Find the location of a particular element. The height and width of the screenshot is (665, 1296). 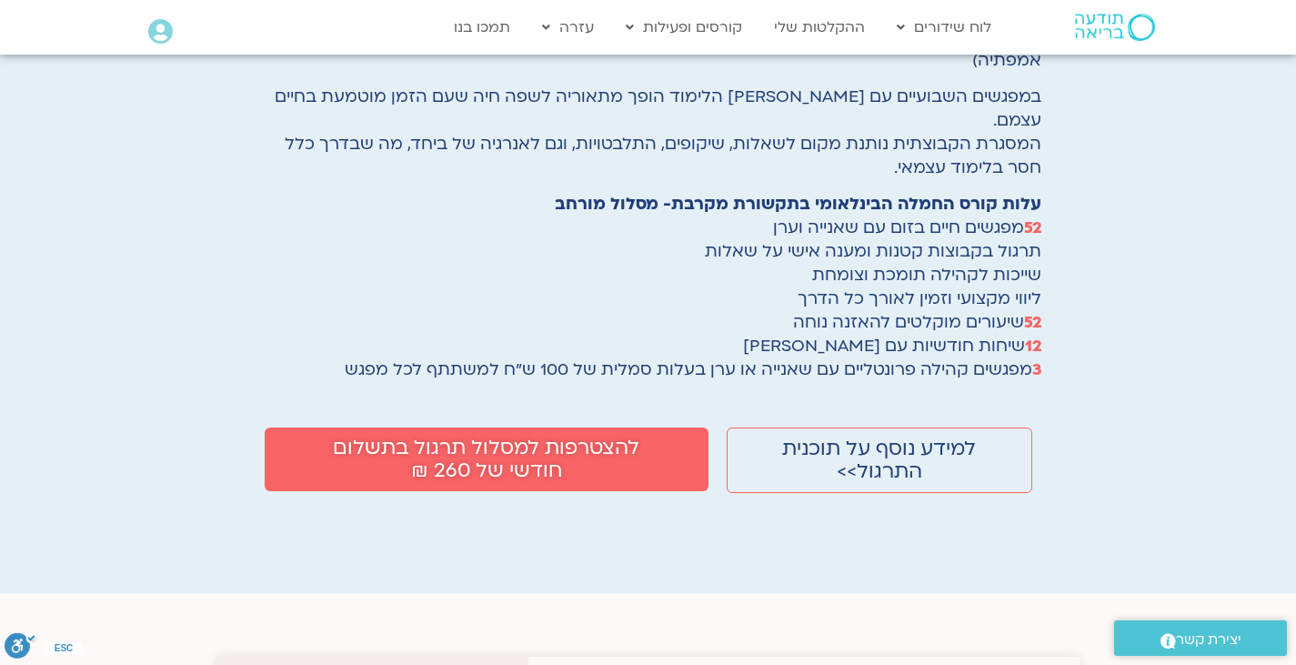

a: עזרה is located at coordinates (568, 27).